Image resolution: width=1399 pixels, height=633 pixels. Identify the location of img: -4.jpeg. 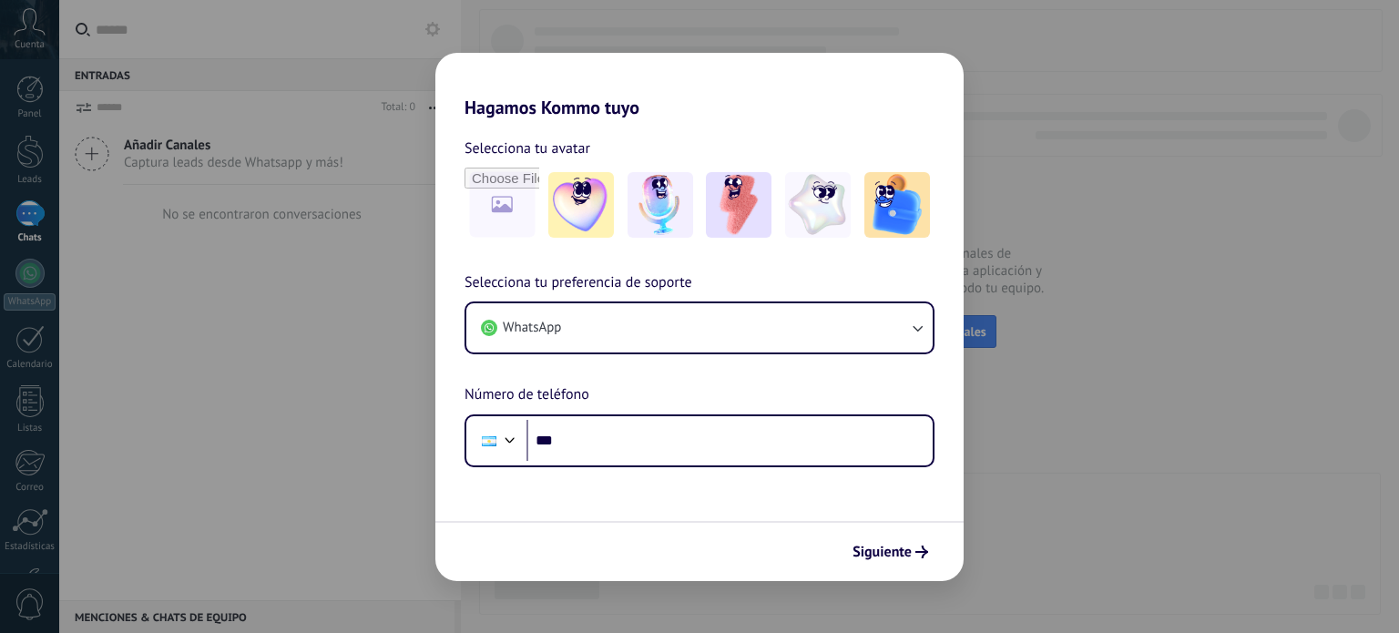
(818, 205).